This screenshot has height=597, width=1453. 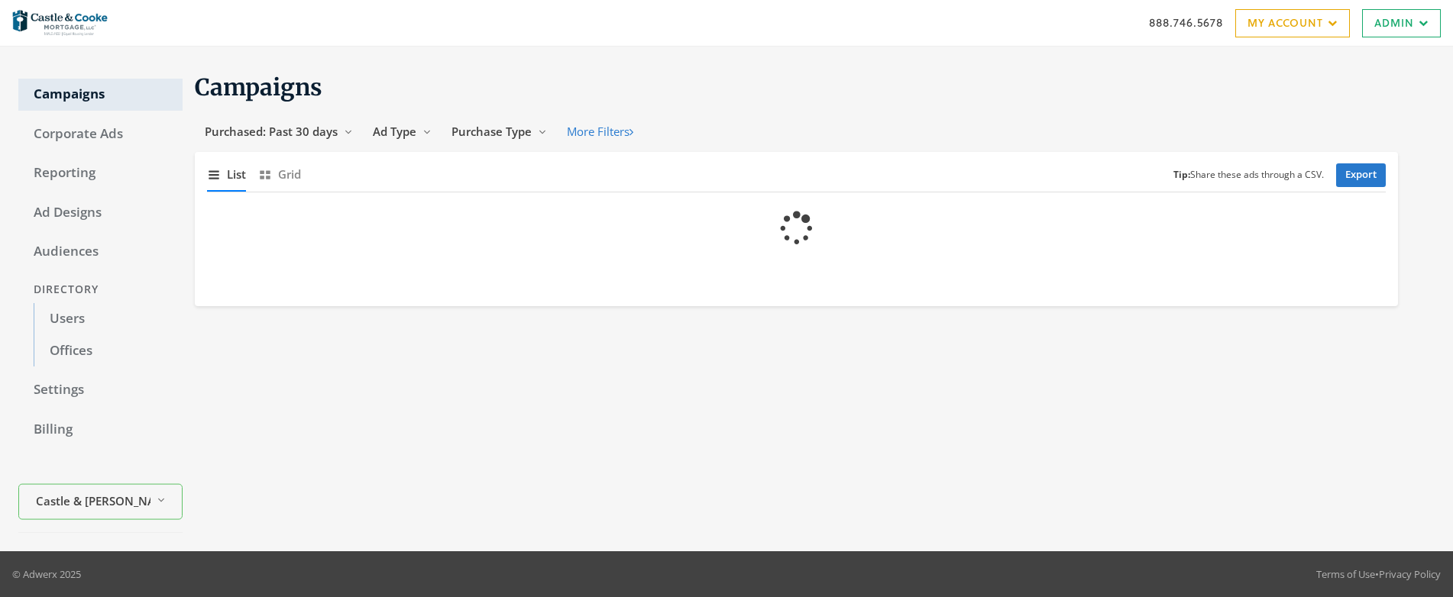 What do you see at coordinates (100, 252) in the screenshot?
I see `a: Audiences` at bounding box center [100, 252].